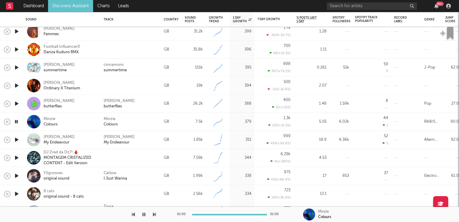 The height and width of the screenshot is (222, 459). I want to click on div: summertime, so click(59, 70).